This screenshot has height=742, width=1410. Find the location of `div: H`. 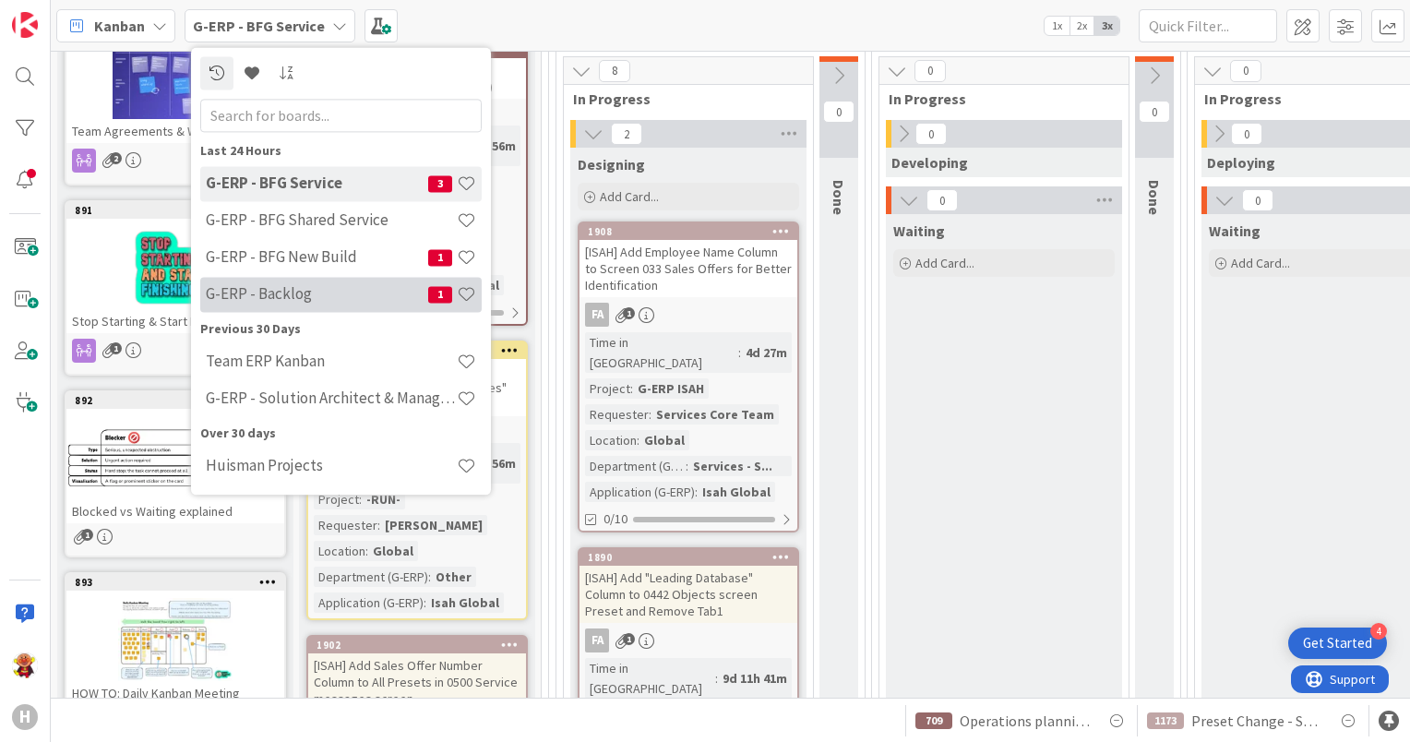

div: H is located at coordinates (25, 717).